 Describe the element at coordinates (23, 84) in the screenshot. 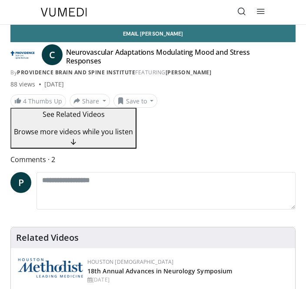

I see `span: 88 views` at that location.